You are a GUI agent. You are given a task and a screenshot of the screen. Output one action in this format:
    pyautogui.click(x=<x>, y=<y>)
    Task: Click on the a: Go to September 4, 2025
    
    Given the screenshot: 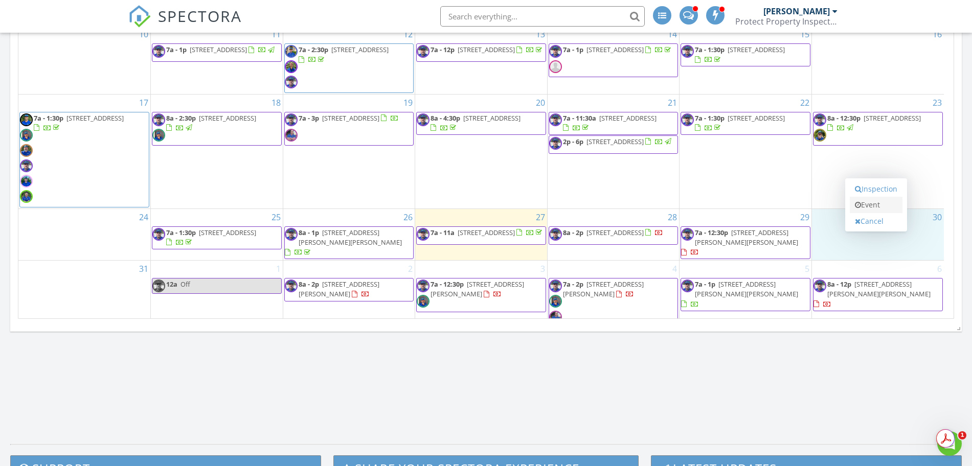 What is the action you would take?
    pyautogui.click(x=674, y=269)
    